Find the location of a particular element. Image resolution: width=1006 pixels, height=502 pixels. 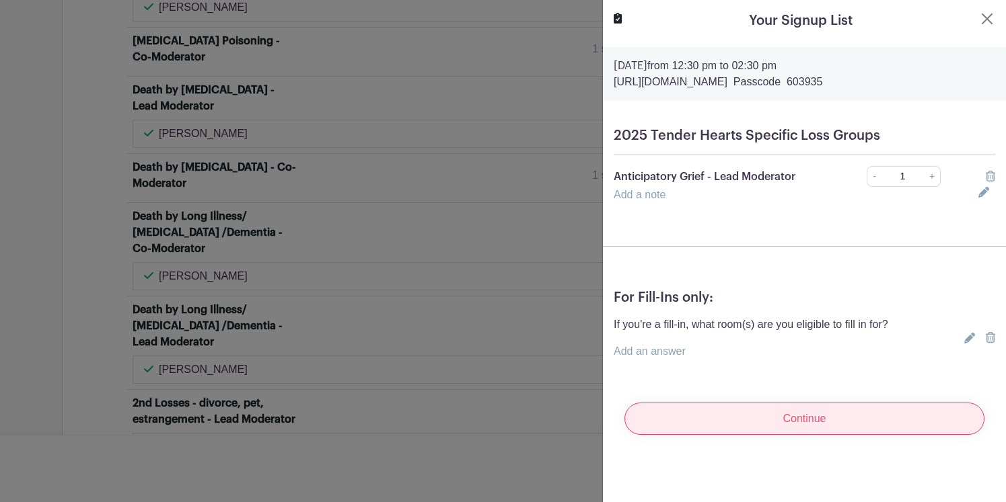

p: from 12:30 pm to 02:30 pm is located at coordinates (804, 66).